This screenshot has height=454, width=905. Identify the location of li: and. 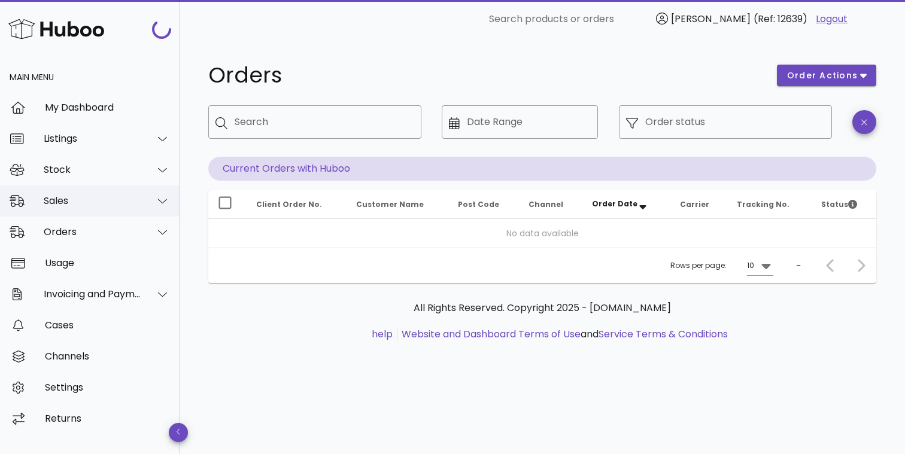
(563, 335).